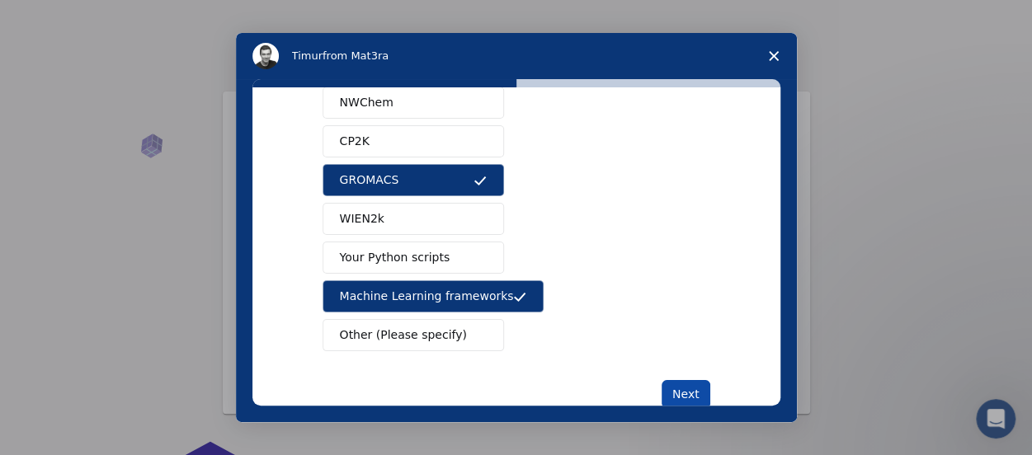 Image resolution: width=1032 pixels, height=455 pixels. I want to click on span: CP2K, so click(355, 141).